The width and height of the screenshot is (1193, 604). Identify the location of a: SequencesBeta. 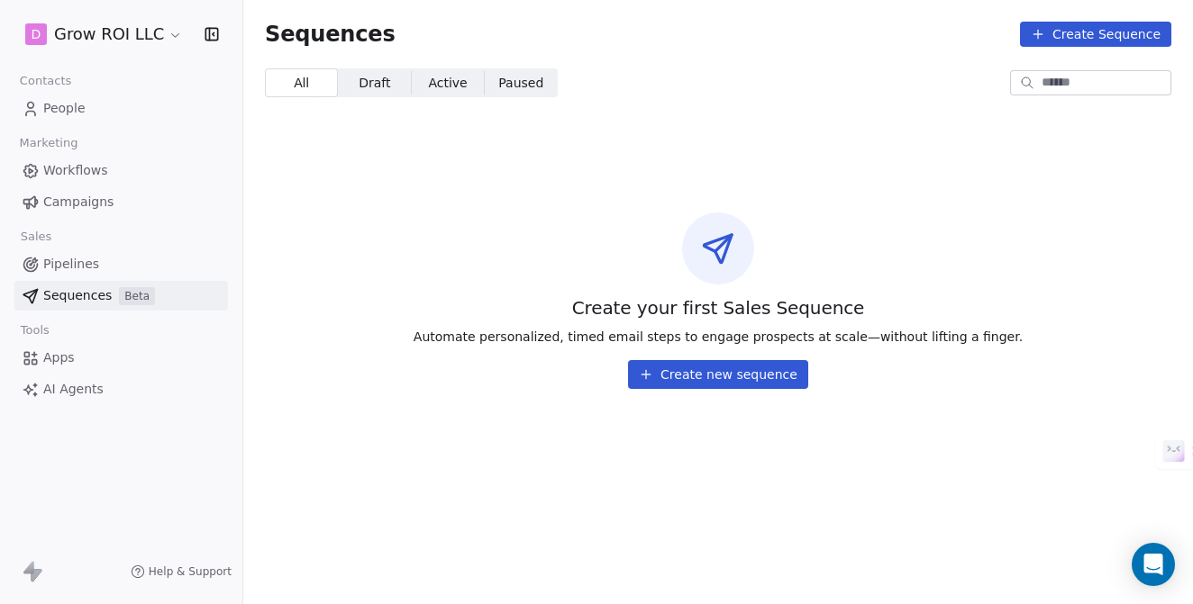
(121, 295).